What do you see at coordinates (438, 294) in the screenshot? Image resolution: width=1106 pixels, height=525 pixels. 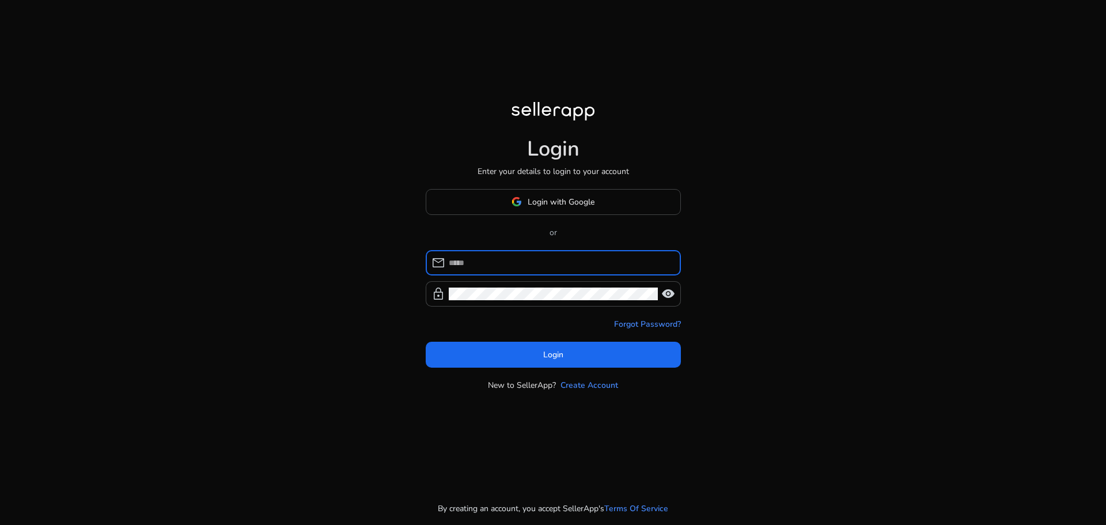 I see `span: lock` at bounding box center [438, 294].